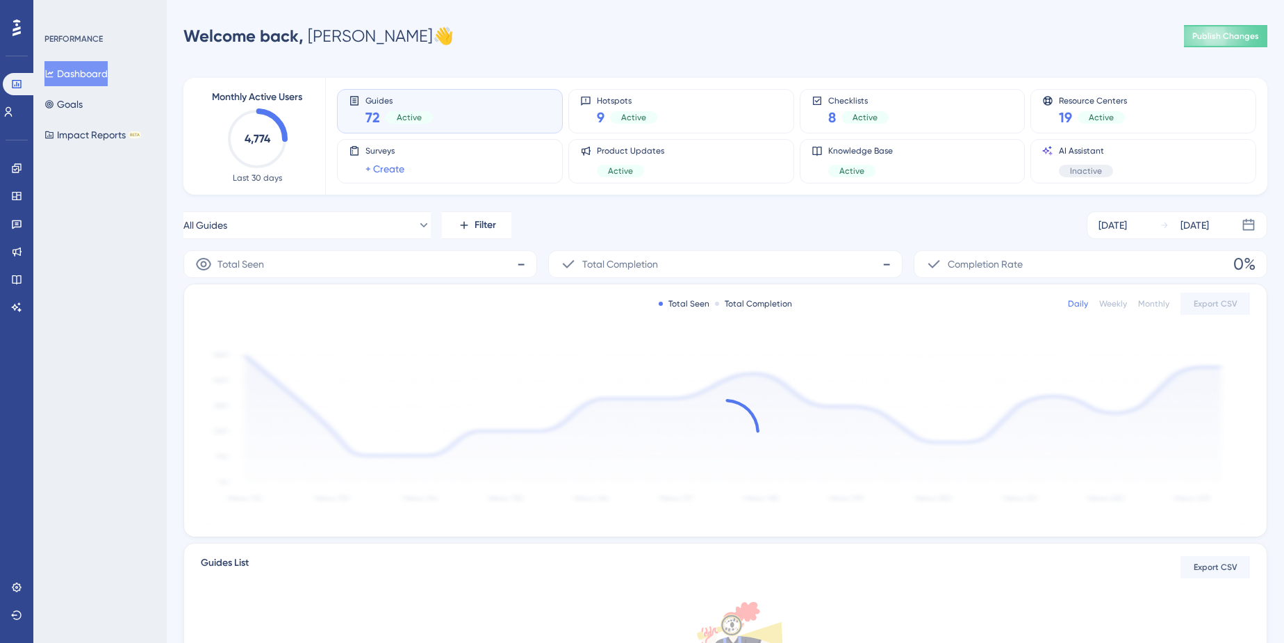 The image size is (1284, 643). I want to click on span: Total Completion, so click(620, 264).